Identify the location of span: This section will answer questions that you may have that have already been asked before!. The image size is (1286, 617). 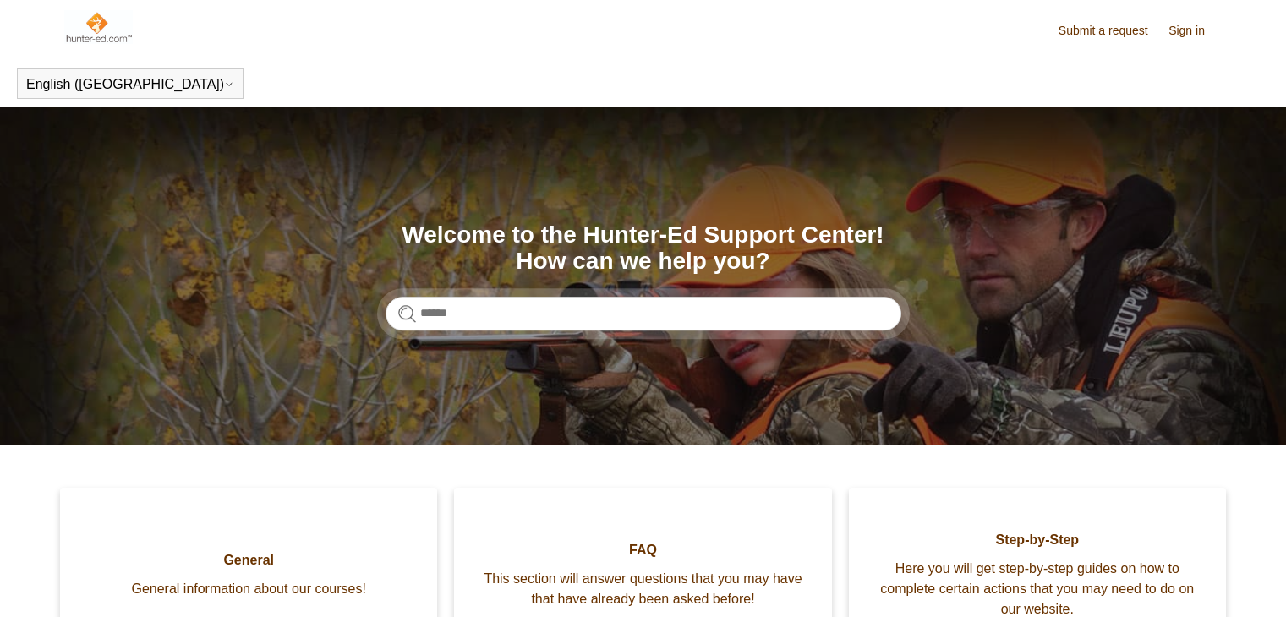
(642, 589).